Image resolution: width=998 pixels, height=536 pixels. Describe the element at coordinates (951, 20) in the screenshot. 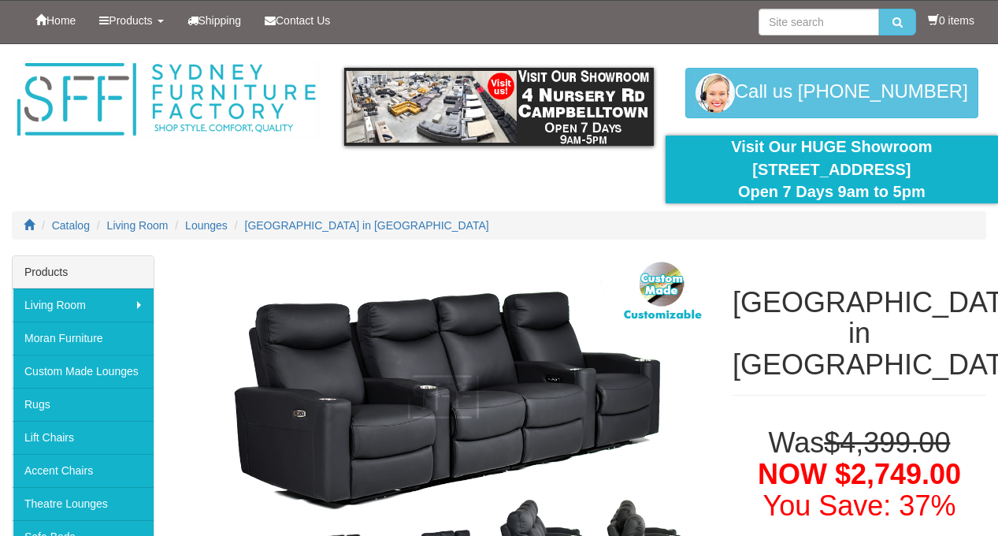

I see `li: 0 items` at that location.